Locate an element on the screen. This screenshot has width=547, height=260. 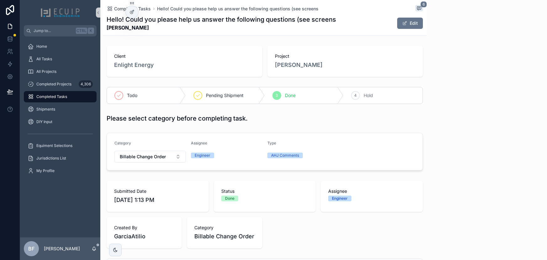
span: Equiment Selections is located at coordinates (54, 146).